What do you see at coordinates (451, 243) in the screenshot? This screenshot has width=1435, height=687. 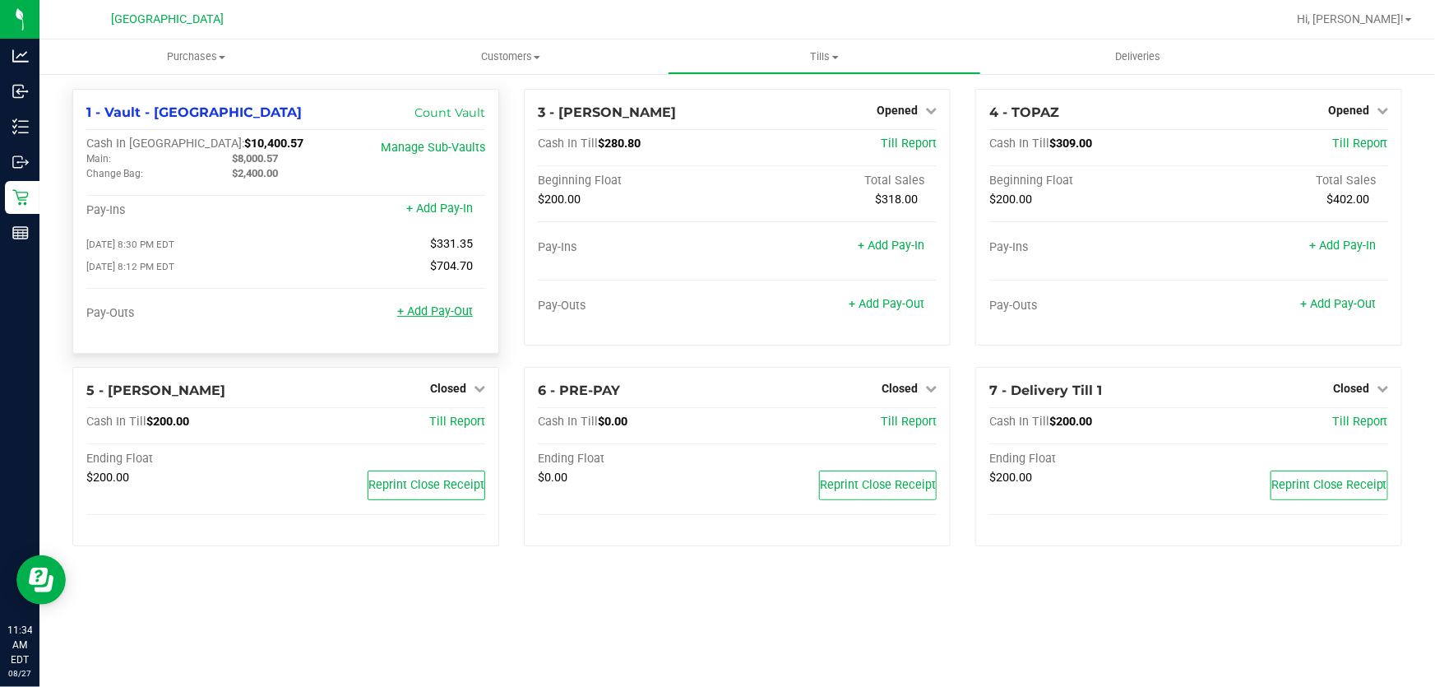 I see `span: $331.35` at bounding box center [451, 243].